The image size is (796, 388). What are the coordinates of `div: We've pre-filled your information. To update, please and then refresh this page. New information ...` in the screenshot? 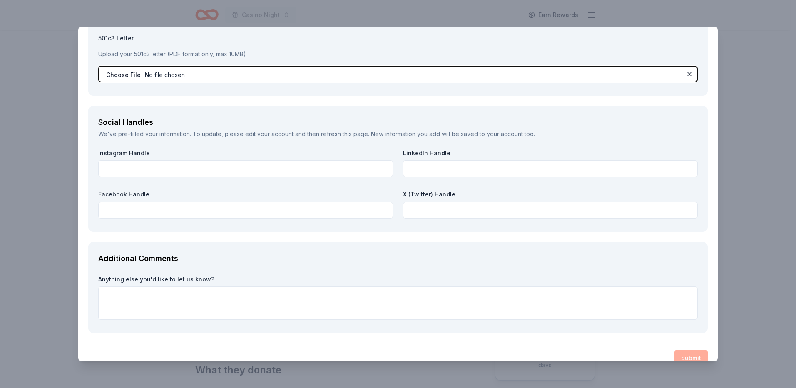 It's located at (398, 134).